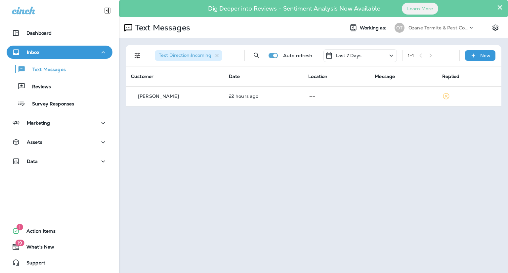  Describe the element at coordinates (349, 56) in the screenshot. I see `p: Last 7 Days` at that location.